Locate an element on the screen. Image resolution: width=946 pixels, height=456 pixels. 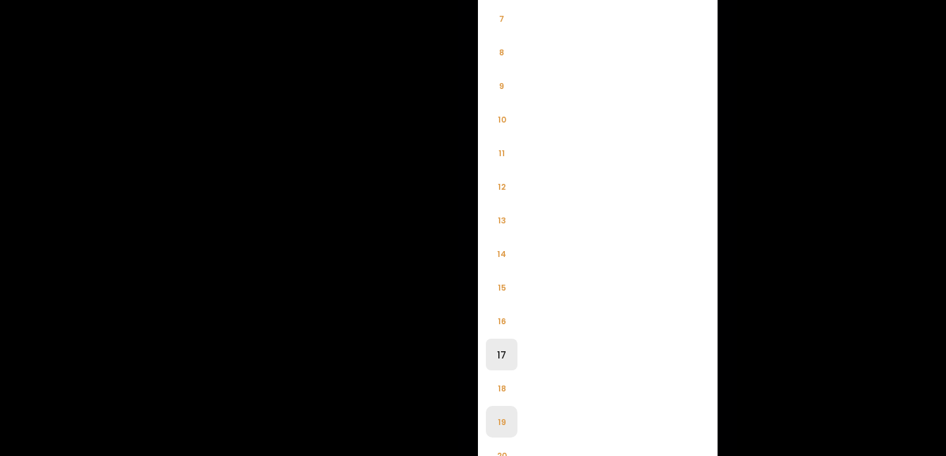
li: 18 is located at coordinates (502, 388).